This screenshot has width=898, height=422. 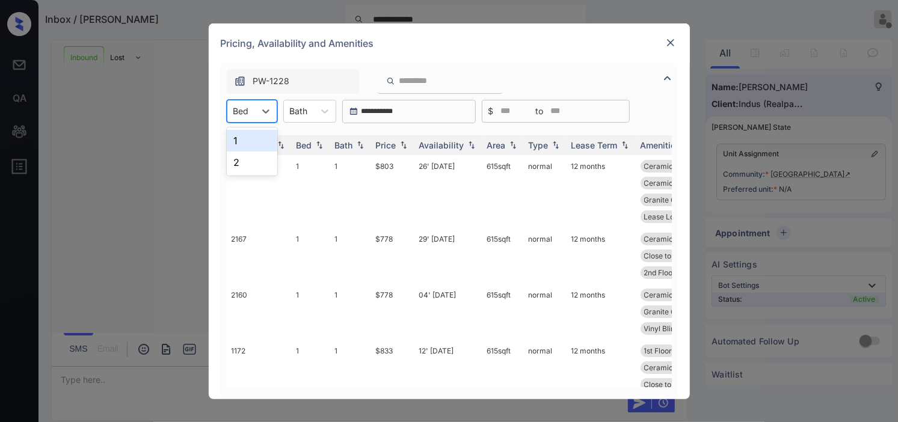 What do you see at coordinates (393, 191) in the screenshot?
I see `td: $803` at bounding box center [393, 191].